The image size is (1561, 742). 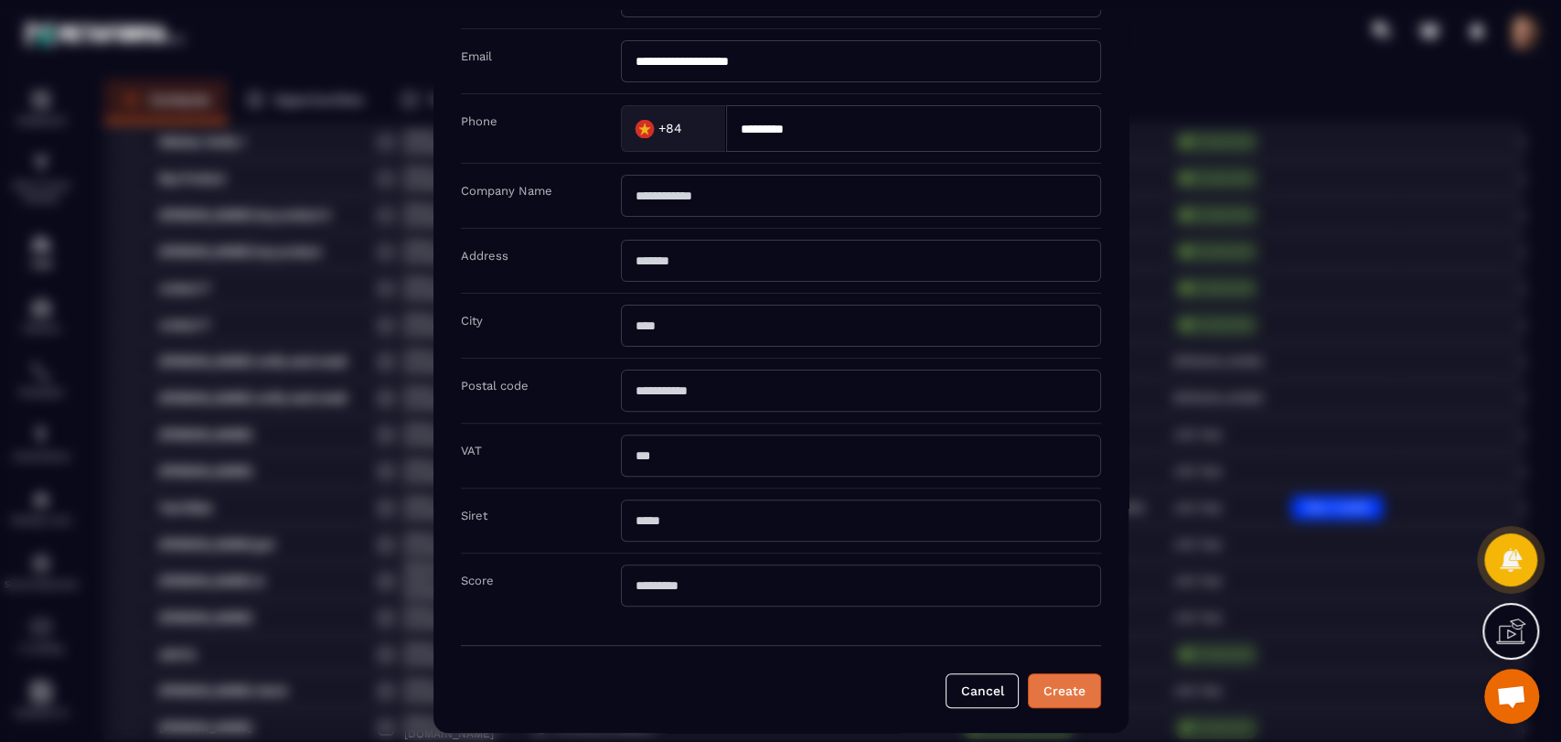 What do you see at coordinates (476, 56) in the screenshot?
I see `label: Email` at bounding box center [476, 56].